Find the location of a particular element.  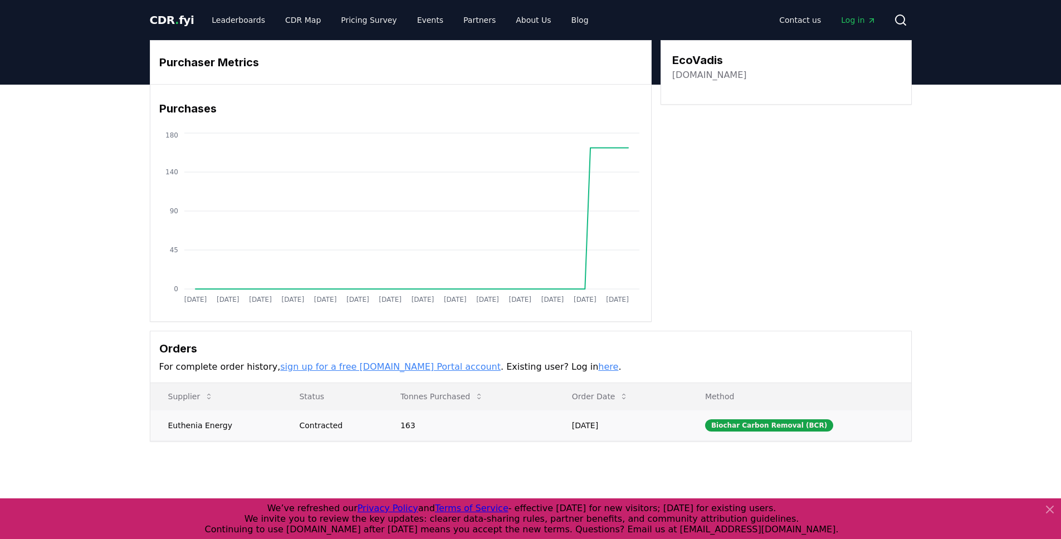

a: About Us is located at coordinates (533, 20).